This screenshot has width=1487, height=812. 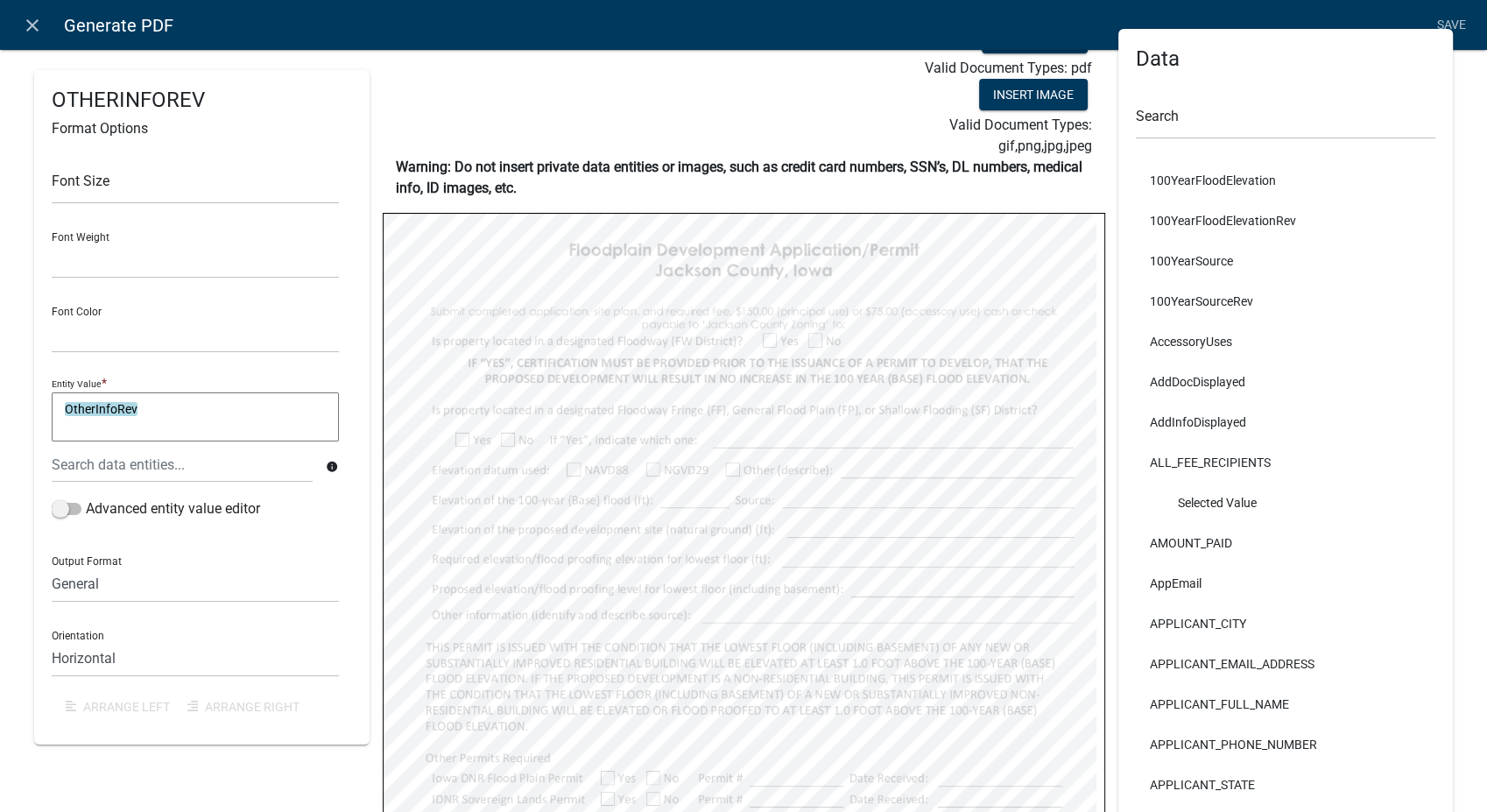 What do you see at coordinates (1285, 502) in the screenshot?
I see `li: Selected Value` at bounding box center [1285, 502].